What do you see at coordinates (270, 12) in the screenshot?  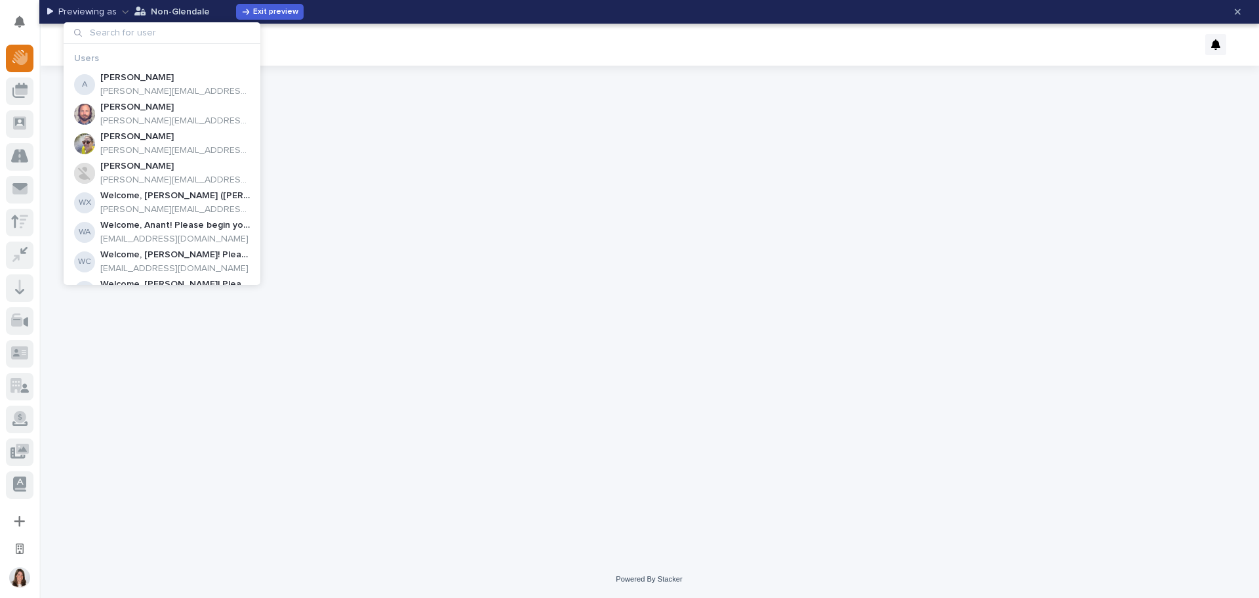 I see `button: Exit preview` at bounding box center [270, 12].